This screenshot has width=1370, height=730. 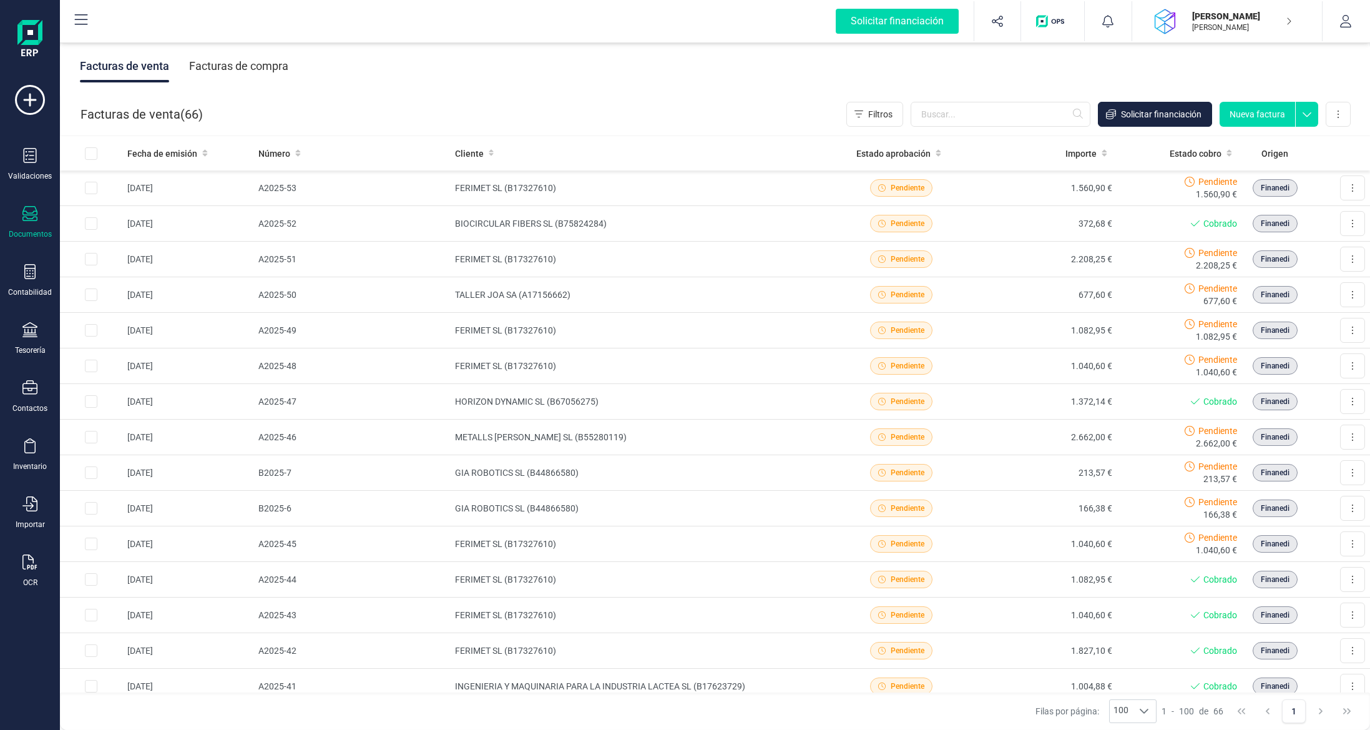 What do you see at coordinates (91, 686) in the screenshot?
I see `div: Row Selected 3a77c301-1581-4af6-88b0-f19c6bfe1f7d` at bounding box center [91, 686].